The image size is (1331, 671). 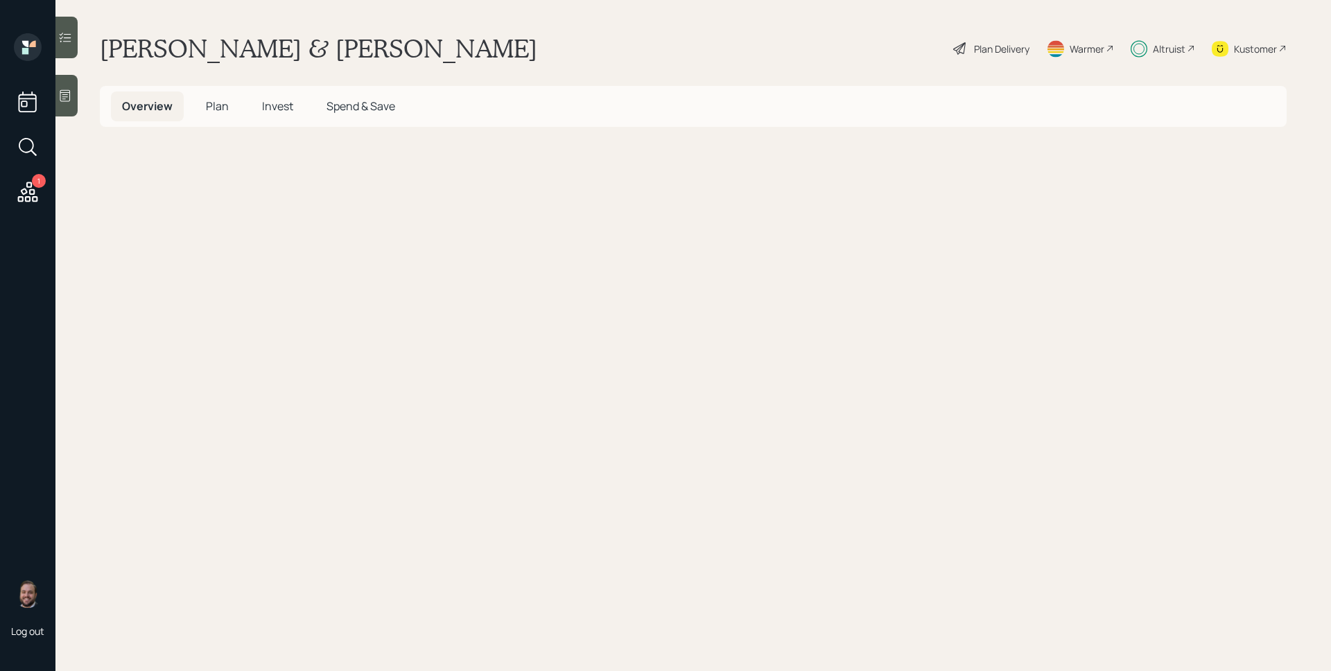 What do you see at coordinates (361, 106) in the screenshot?
I see `span: Spend & Save` at bounding box center [361, 106].